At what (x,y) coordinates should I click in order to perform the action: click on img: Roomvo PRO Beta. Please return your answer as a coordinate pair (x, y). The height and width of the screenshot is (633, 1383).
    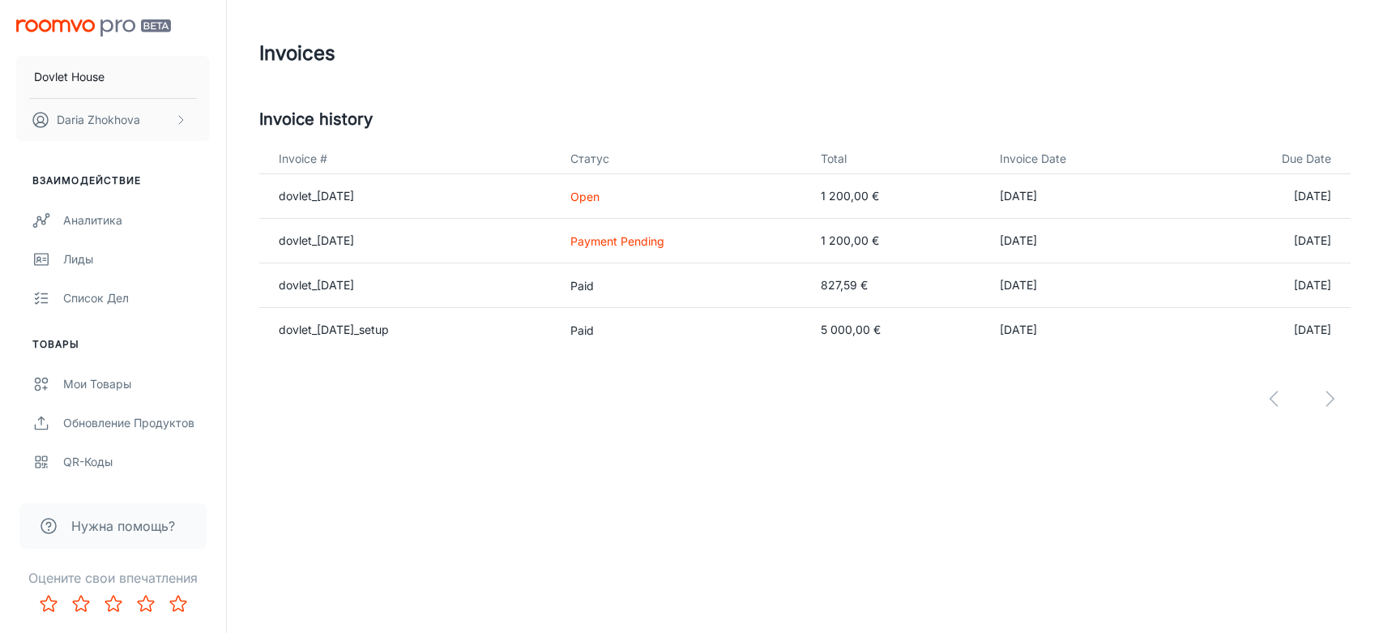
    Looking at the image, I should click on (93, 28).